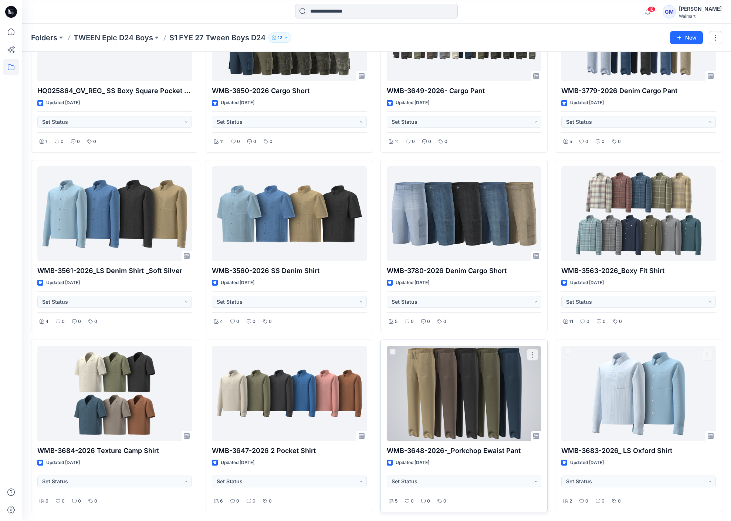 The height and width of the screenshot is (521, 731). I want to click on p: 12, so click(280, 38).